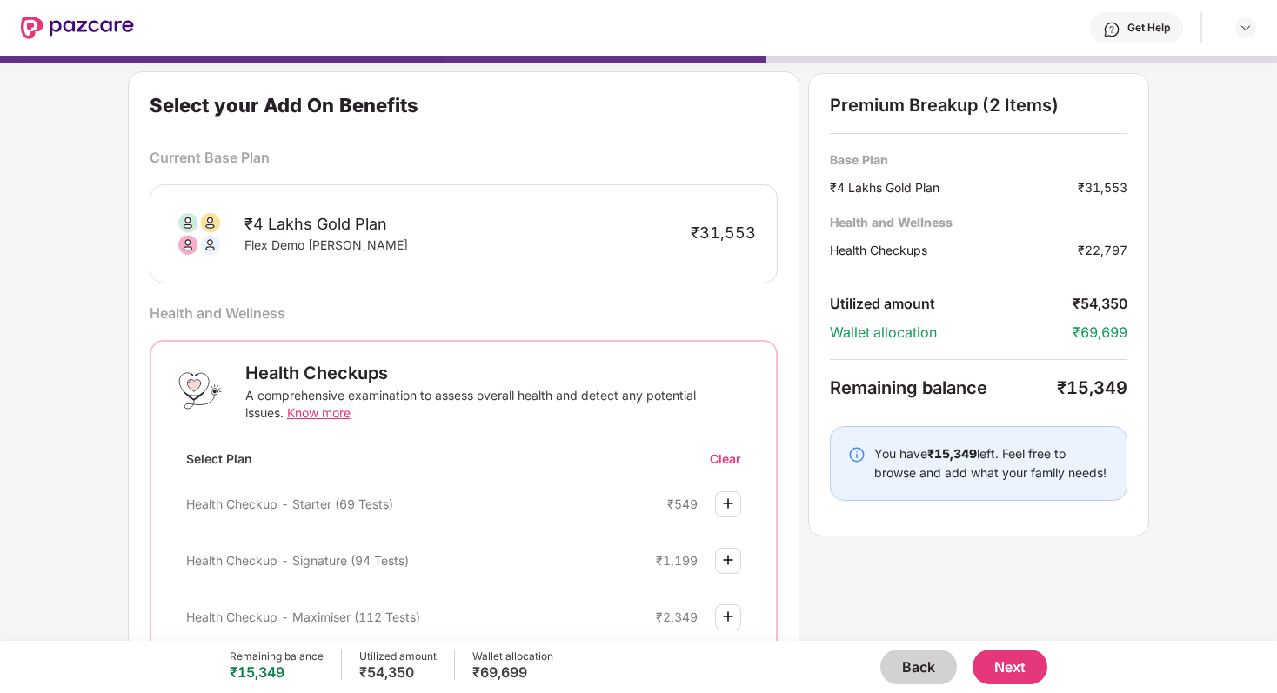 This screenshot has height=693, width=1277. Describe the element at coordinates (483, 404) in the screenshot. I see `div: A comprehensive examination to assess overall health and detect any potential issues.` at that location.